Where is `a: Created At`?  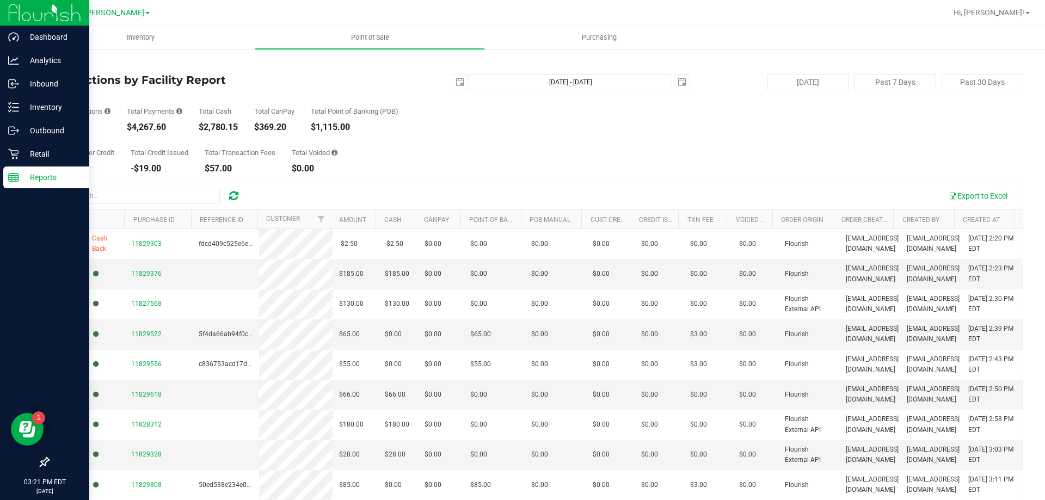
a: Created At is located at coordinates (982, 220).